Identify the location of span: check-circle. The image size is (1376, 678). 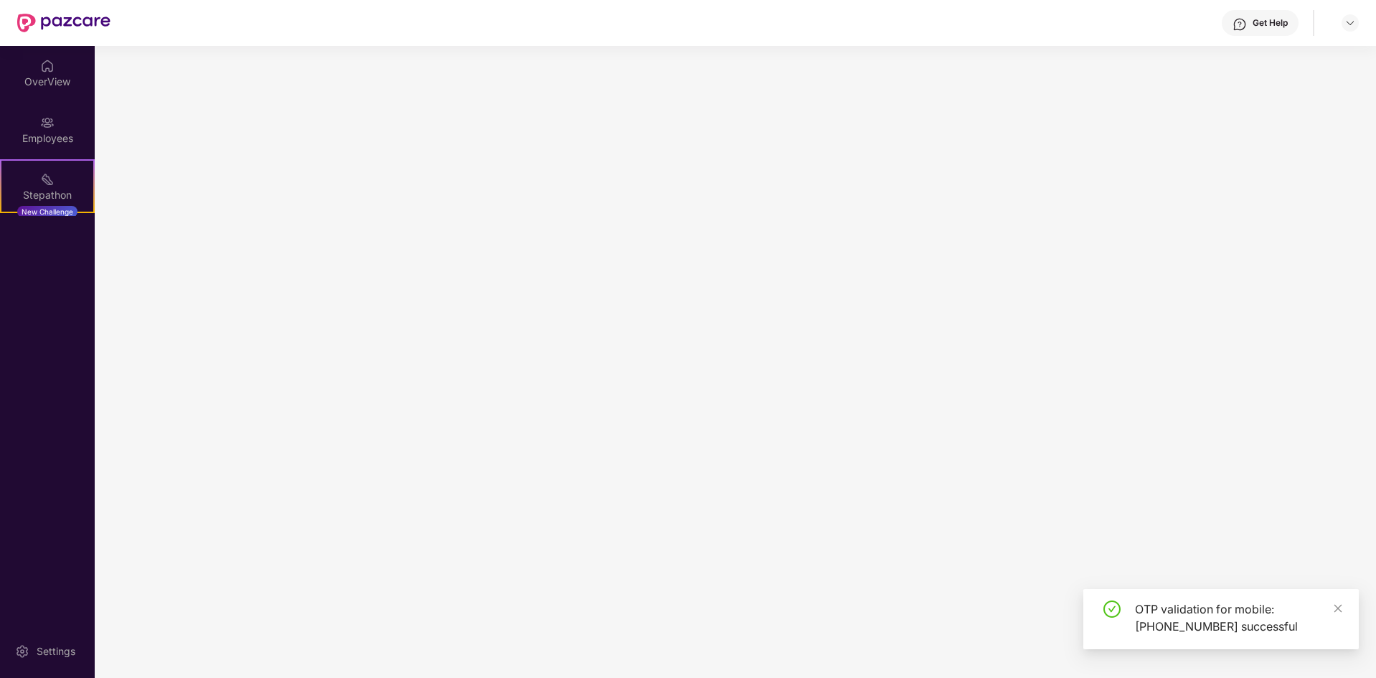
(1112, 609).